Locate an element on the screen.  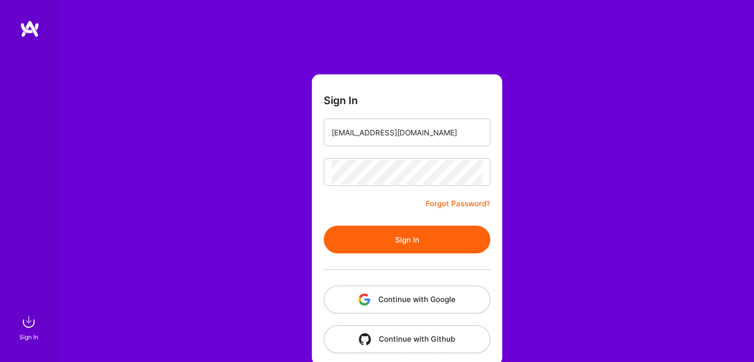
div: Sign In is located at coordinates (29, 336).